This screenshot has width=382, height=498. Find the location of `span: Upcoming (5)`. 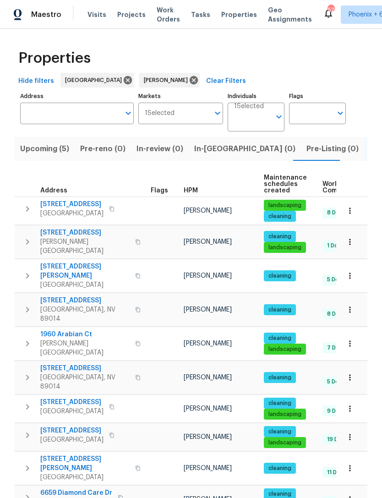

span: Upcoming (5) is located at coordinates (44, 149).